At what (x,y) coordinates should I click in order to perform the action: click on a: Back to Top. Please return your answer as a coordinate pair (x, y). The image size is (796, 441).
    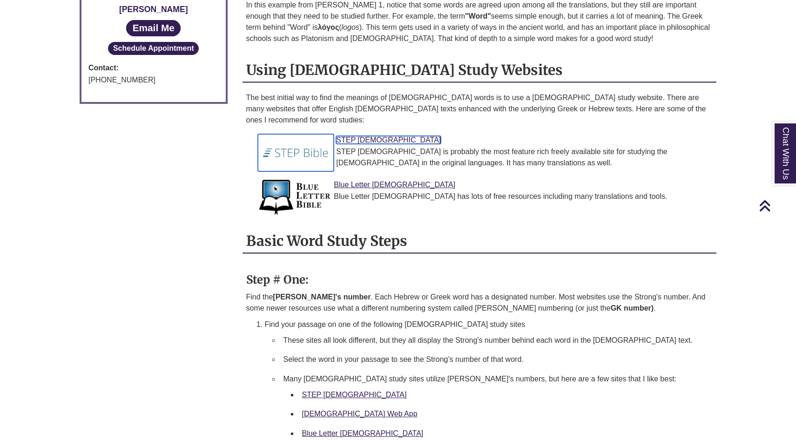
    Looking at the image, I should click on (776, 205).